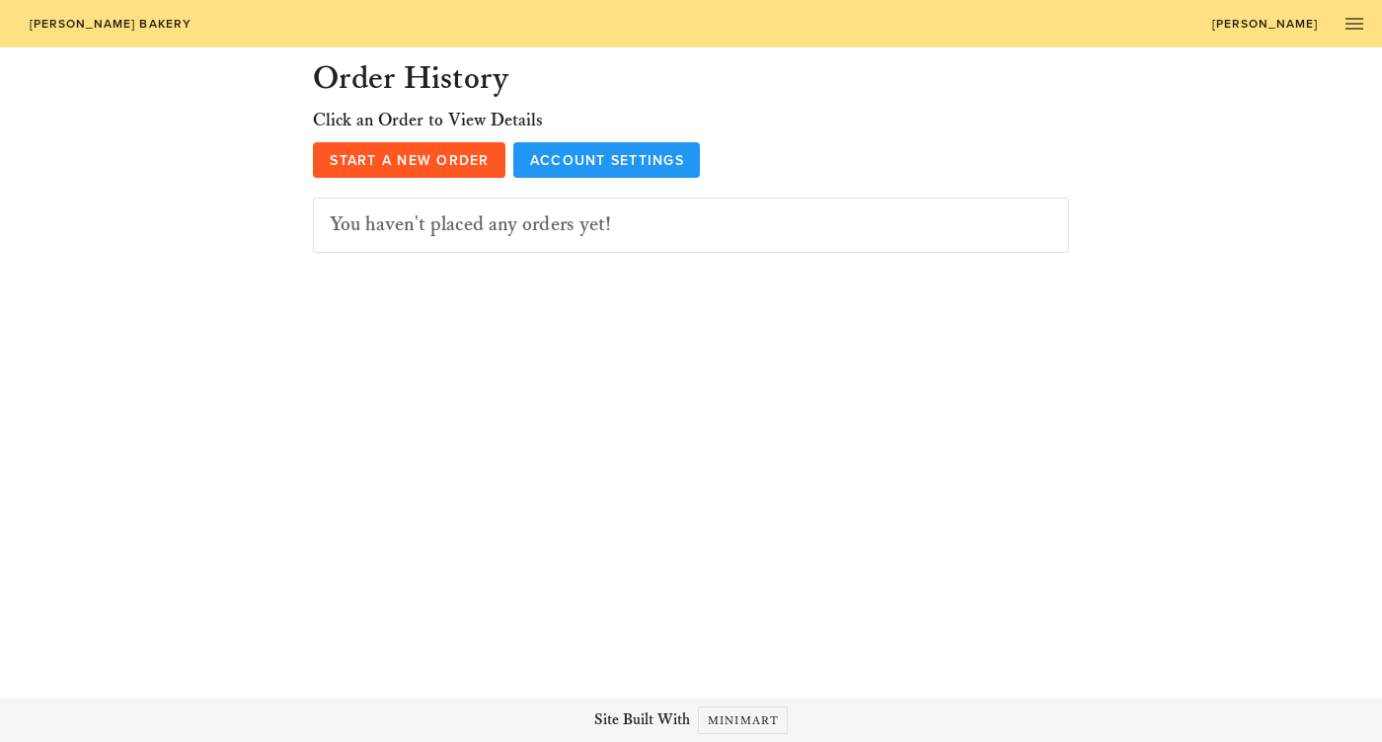 The image size is (1382, 742). Describe the element at coordinates (743, 720) in the screenshot. I see `span: Minimart` at that location.